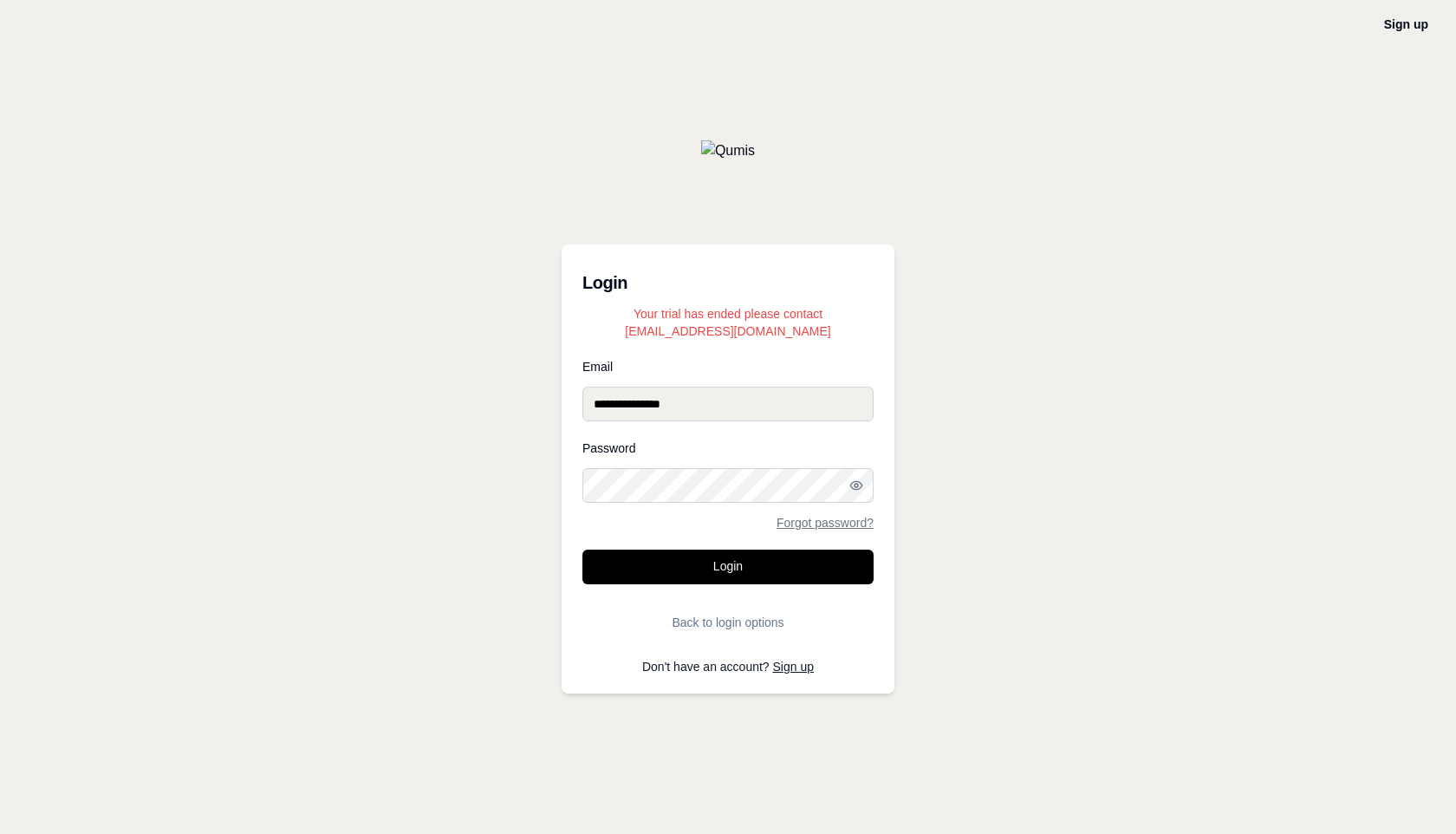 Image resolution: width=1456 pixels, height=834 pixels. I want to click on img: Qumis, so click(728, 151).